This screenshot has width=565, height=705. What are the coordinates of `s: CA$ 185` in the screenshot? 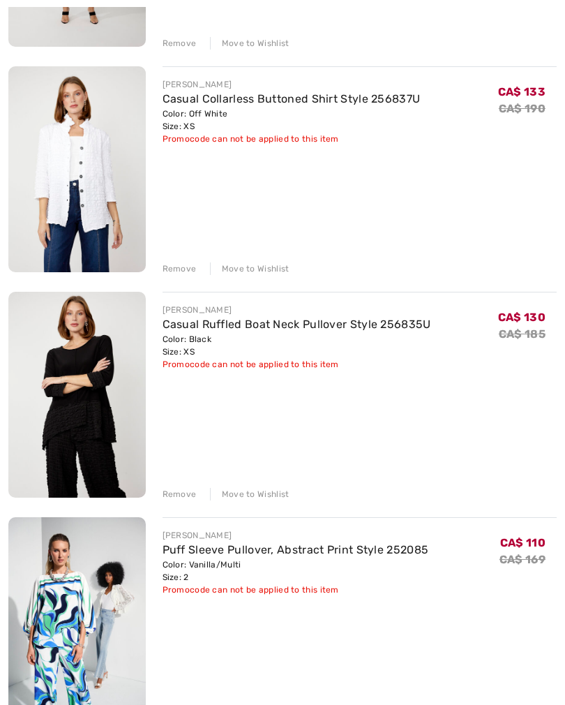 It's located at (522, 333).